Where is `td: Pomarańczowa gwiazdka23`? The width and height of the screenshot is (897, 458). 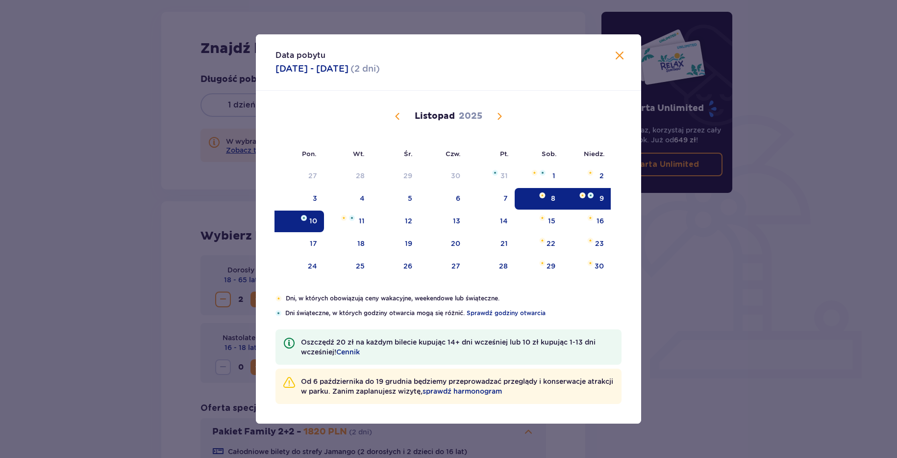 td: Pomarańczowa gwiazdka23 is located at coordinates (587, 244).